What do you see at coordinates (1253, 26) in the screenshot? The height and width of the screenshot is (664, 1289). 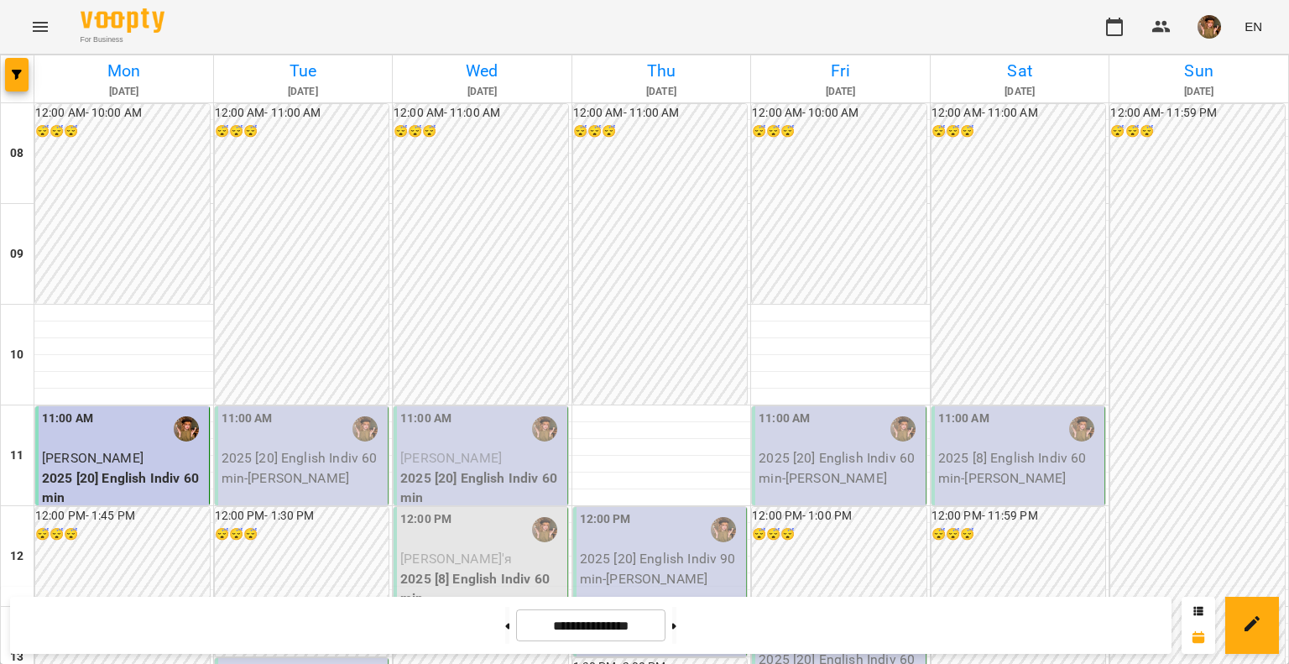 I see `span: EN` at bounding box center [1253, 26].